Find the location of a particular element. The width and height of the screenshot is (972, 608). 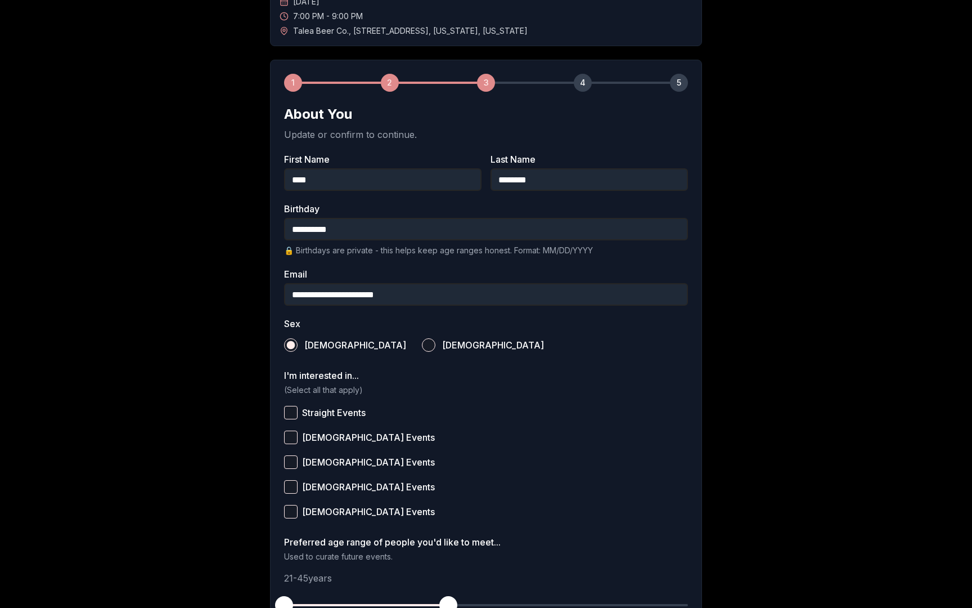

div: 3 is located at coordinates (486, 83).